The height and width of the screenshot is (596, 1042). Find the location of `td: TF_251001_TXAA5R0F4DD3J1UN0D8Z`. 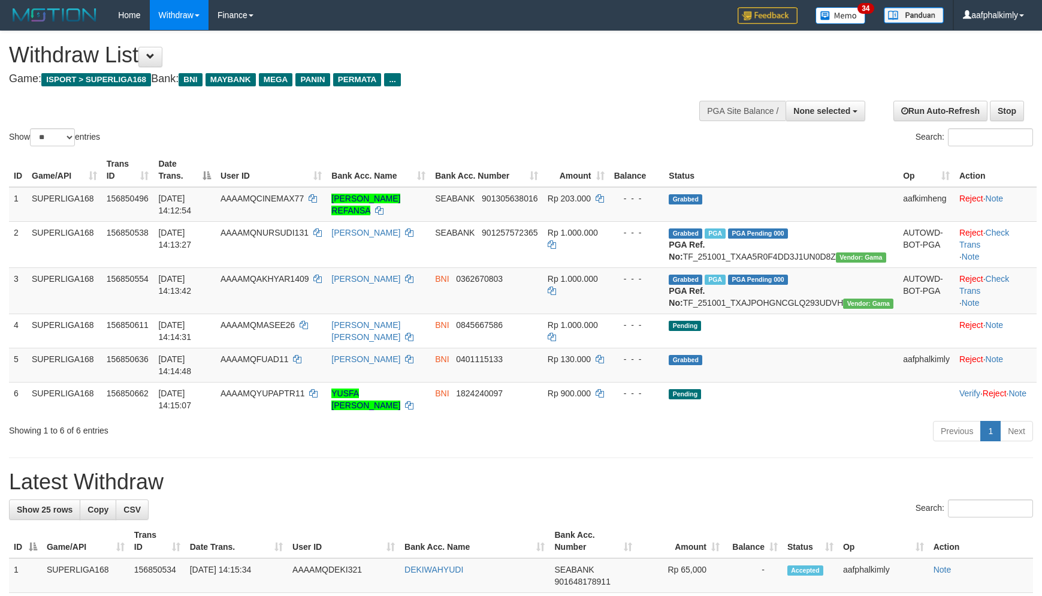

td: TF_251001_TXAA5R0F4DD3J1UN0D8Z is located at coordinates (781, 244).